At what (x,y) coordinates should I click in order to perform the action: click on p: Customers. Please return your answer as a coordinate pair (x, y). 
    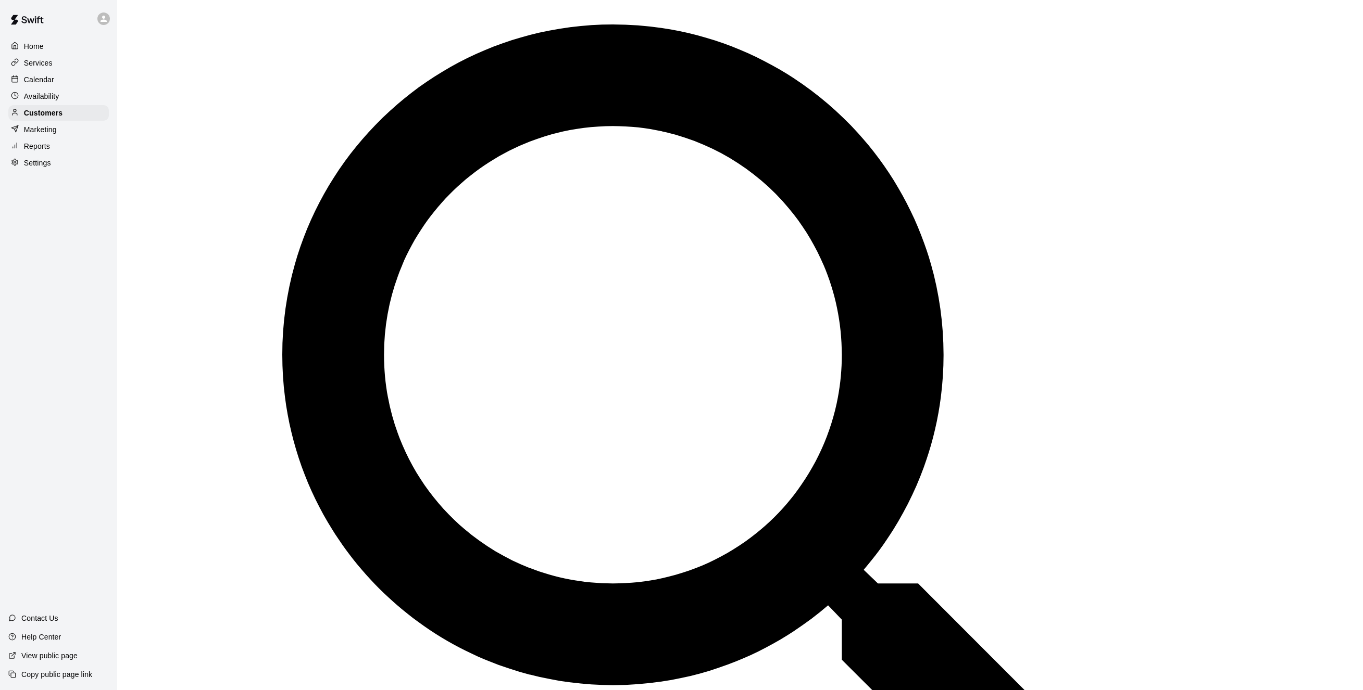
    Looking at the image, I should click on (43, 113).